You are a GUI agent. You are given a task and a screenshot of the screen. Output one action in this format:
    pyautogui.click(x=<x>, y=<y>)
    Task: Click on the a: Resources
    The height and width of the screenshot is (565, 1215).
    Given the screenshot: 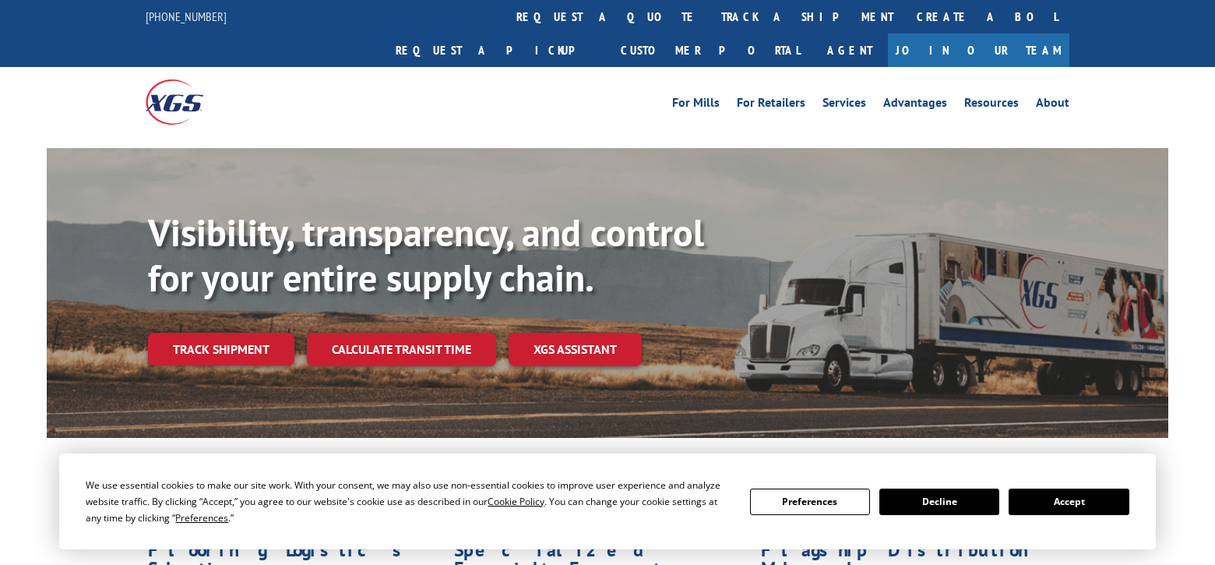 What is the action you would take?
    pyautogui.click(x=992, y=105)
    